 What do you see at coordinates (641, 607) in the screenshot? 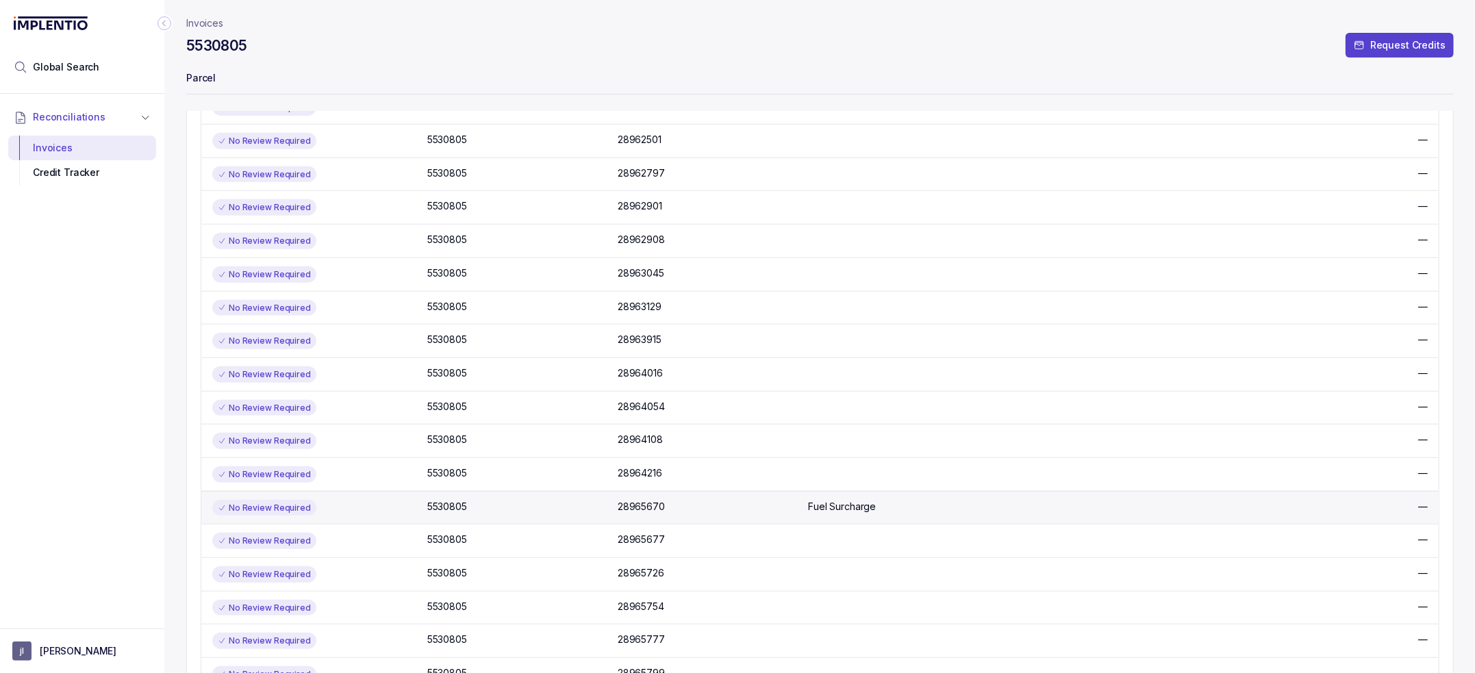
I see `p: 28965754` at bounding box center [641, 607].